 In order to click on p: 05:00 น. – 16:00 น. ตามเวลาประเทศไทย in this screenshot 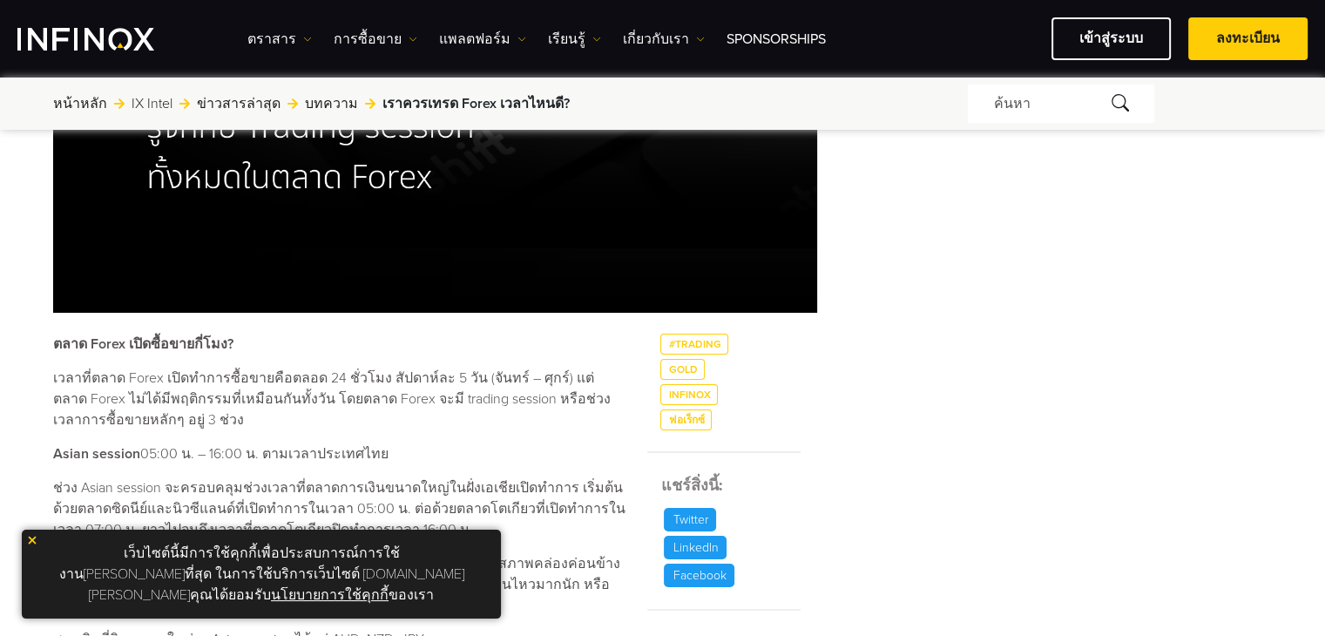, I will do `click(340, 454)`.